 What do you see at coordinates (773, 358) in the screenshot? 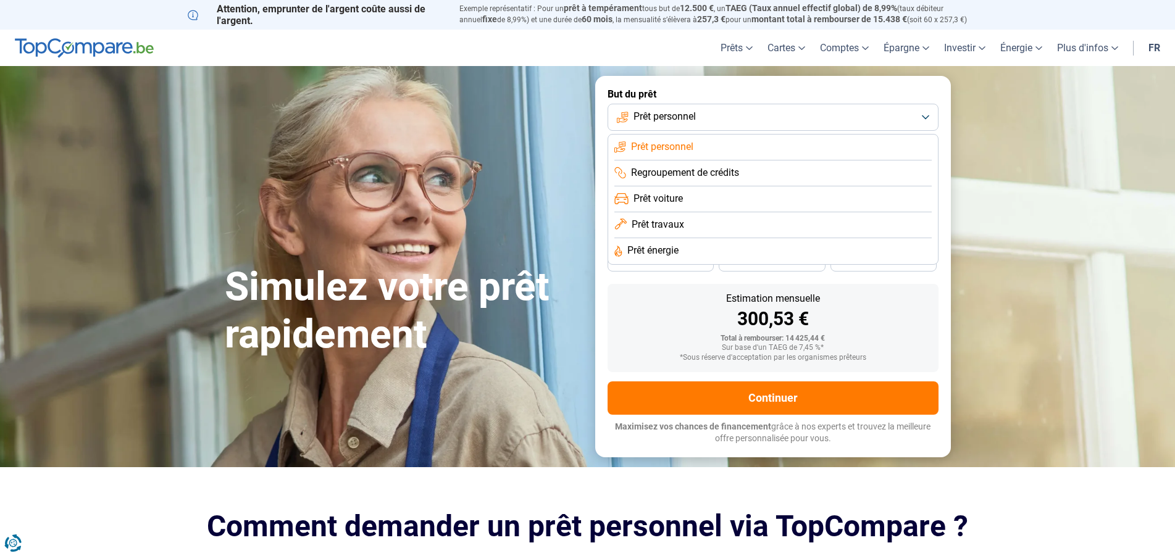
I see `div: *Sous réserve d'acceptation par les organismes prêteurs` at bounding box center [773, 358].